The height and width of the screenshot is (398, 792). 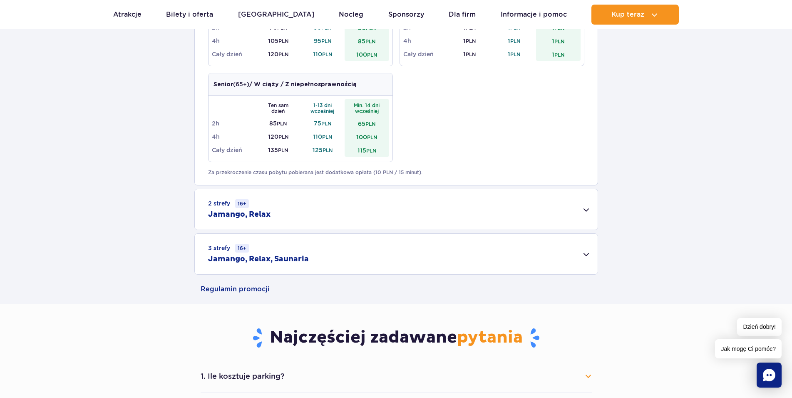 What do you see at coordinates (769, 375) in the screenshot?
I see `div: Chat` at bounding box center [769, 375].